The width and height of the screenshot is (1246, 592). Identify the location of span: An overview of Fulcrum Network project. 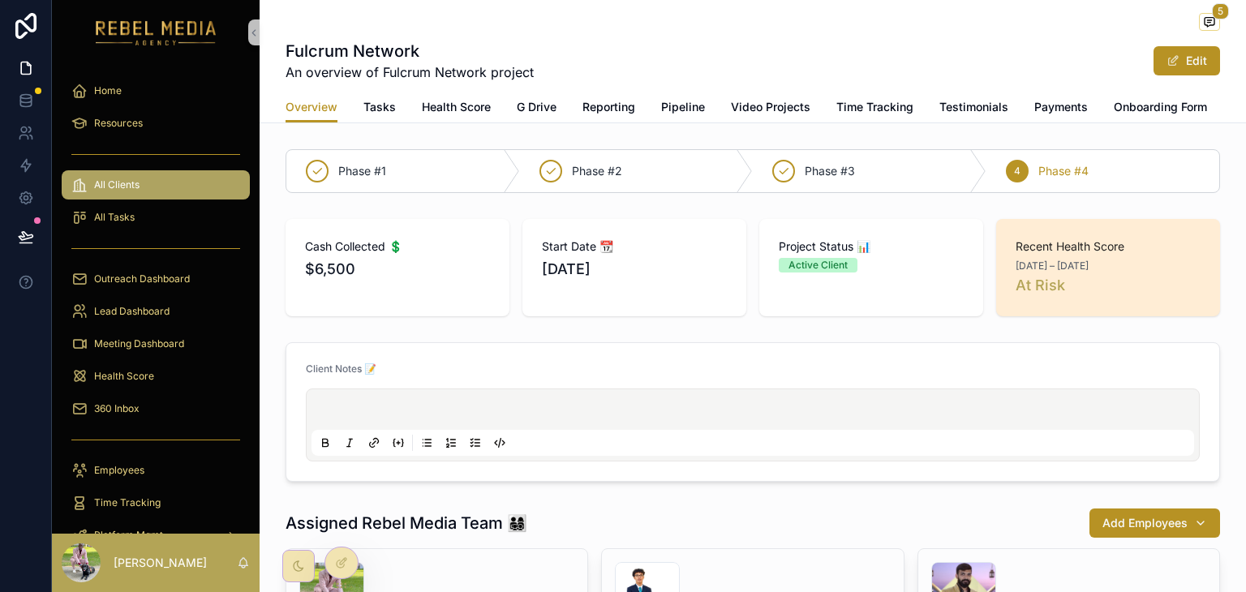
(410, 72).